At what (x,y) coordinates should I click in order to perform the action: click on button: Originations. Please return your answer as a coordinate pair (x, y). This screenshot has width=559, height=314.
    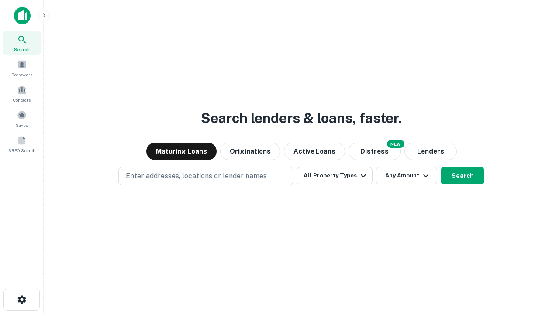
    Looking at the image, I should click on (250, 152).